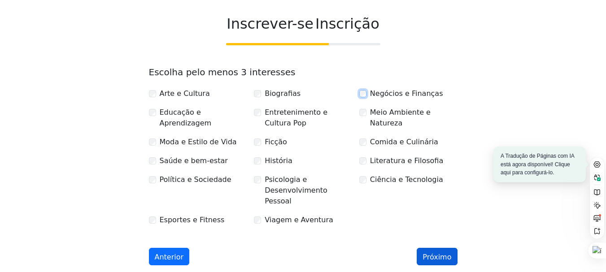 This screenshot has width=606, height=272. I want to click on font: Entretenimento e Cultura Pop, so click(296, 118).